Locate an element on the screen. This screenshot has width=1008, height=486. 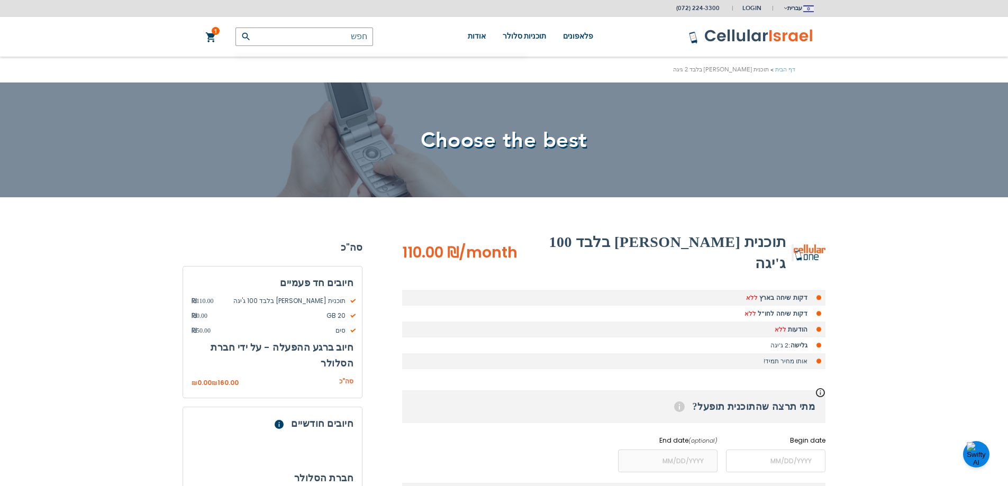
img: תוכנית וייז בלבד 2 גיגה is located at coordinates (809, 253).